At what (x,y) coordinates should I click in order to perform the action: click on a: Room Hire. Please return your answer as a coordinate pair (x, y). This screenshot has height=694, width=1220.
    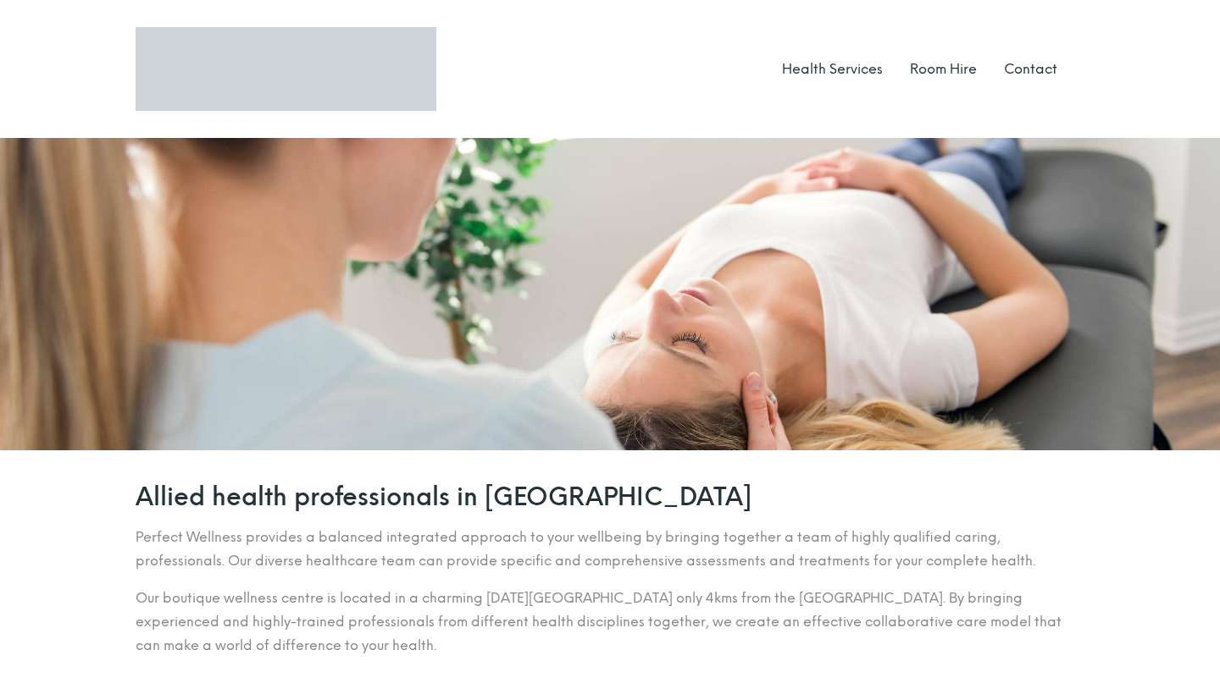
    Looking at the image, I should click on (943, 69).